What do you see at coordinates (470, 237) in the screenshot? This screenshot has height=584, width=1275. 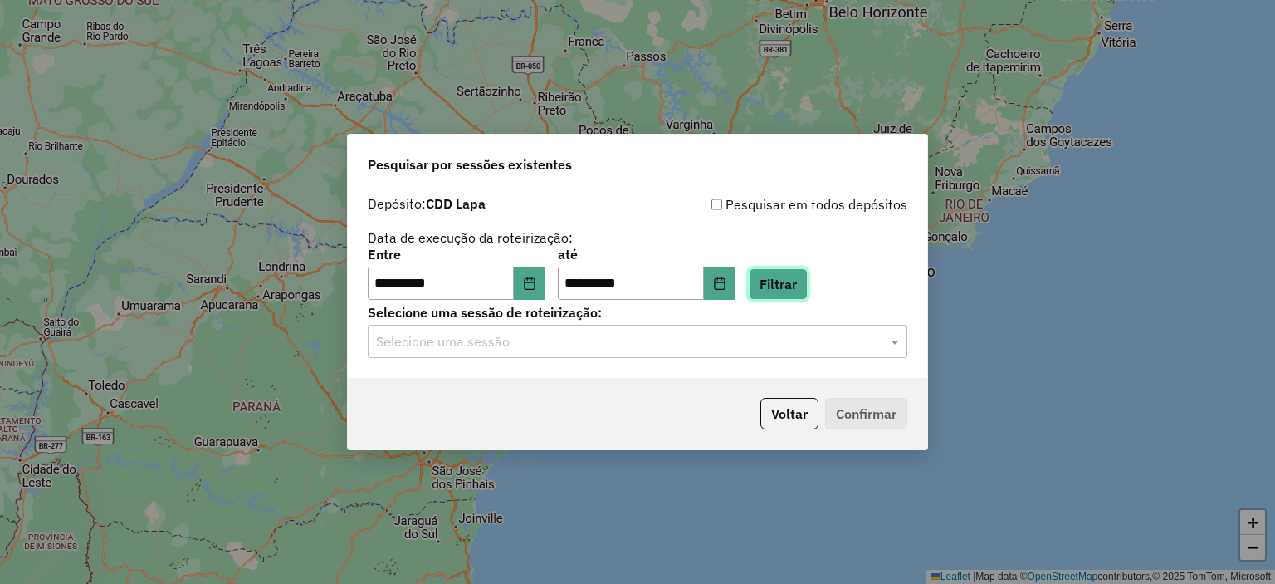 I see `label: Data de execução da roteirização:` at bounding box center [470, 237].